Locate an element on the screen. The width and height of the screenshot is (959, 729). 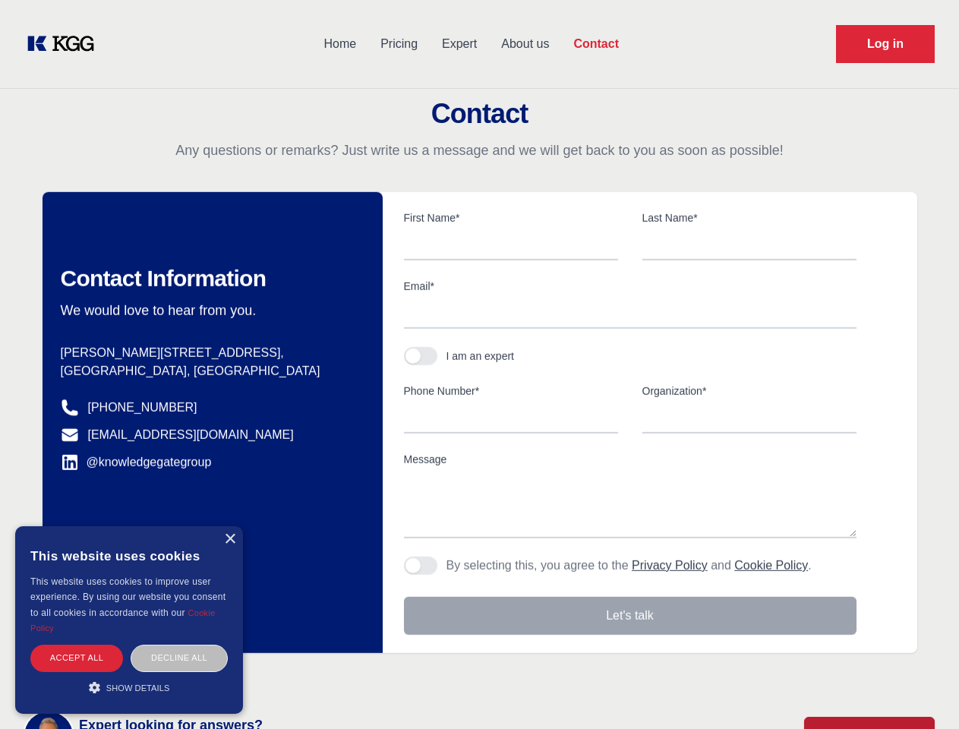
p: We would love to hear from you. is located at coordinates (210, 311).